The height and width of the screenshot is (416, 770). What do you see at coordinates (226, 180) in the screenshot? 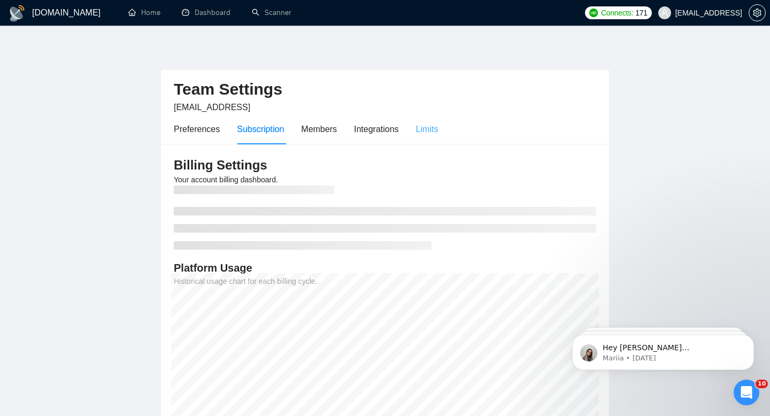
I see `span: Your account billing dashboard.` at bounding box center [226, 180].